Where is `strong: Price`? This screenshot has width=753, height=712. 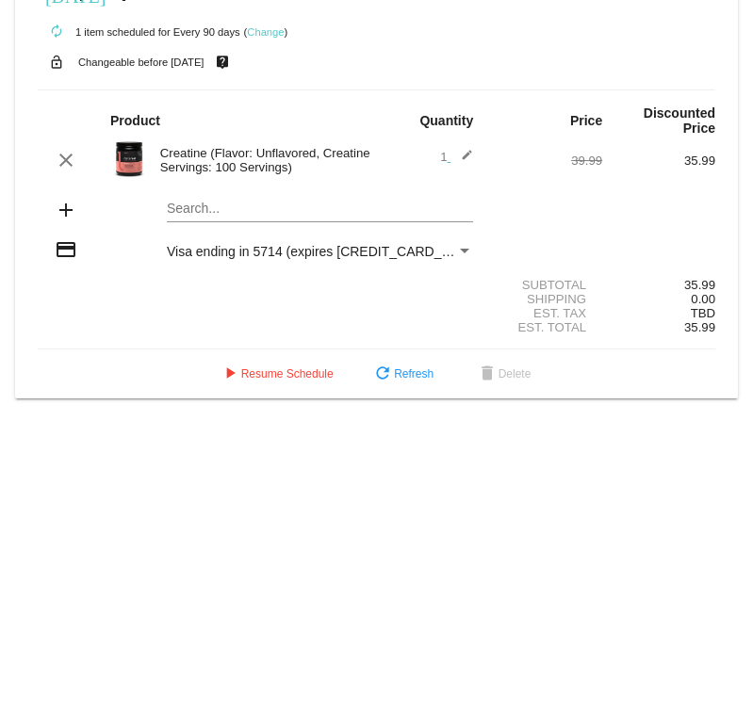 strong: Price is located at coordinates (586, 121).